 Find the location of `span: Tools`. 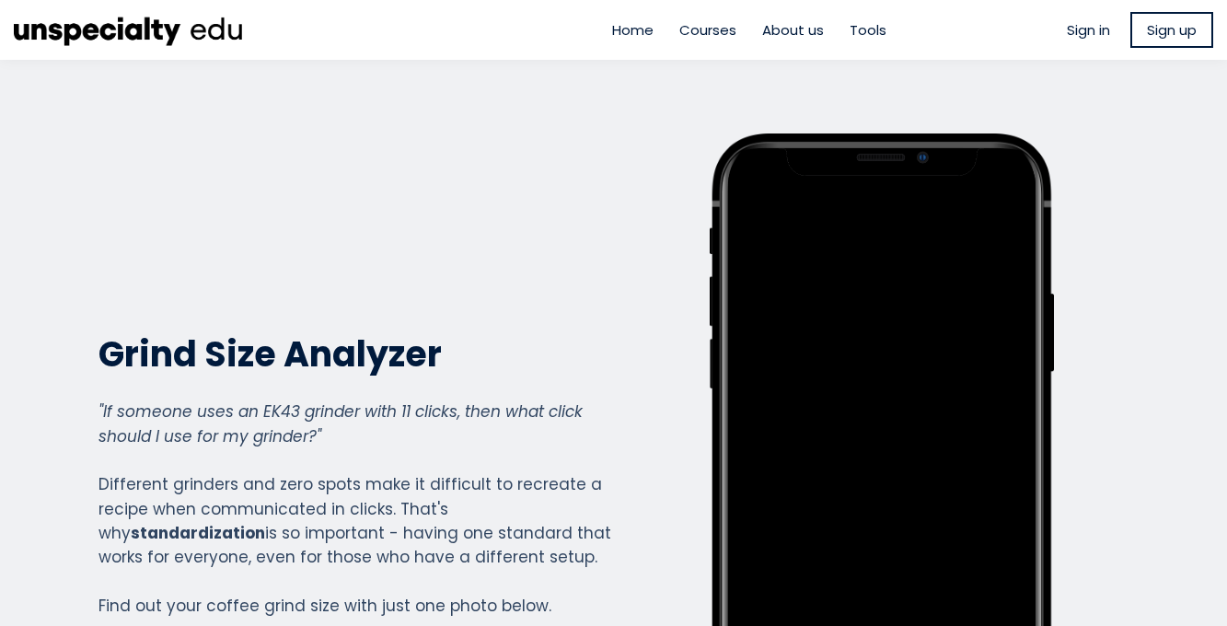

span: Tools is located at coordinates (868, 29).